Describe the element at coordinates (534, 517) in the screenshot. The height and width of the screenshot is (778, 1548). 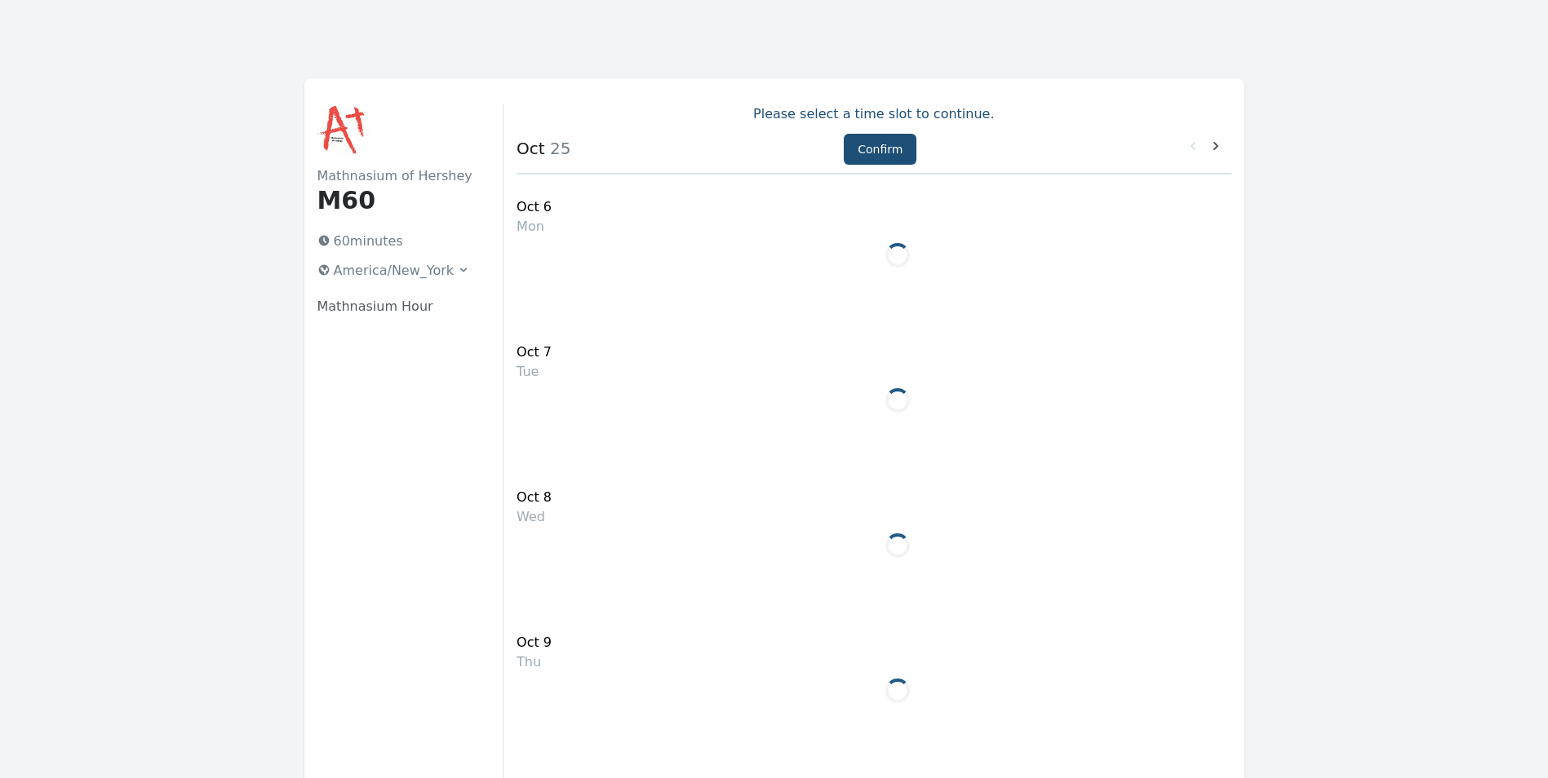
I see `div: Wed` at that location.